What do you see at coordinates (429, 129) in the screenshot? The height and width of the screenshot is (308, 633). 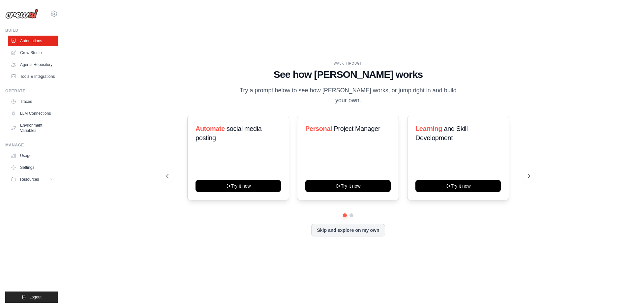 I see `span: Learning` at bounding box center [429, 129].